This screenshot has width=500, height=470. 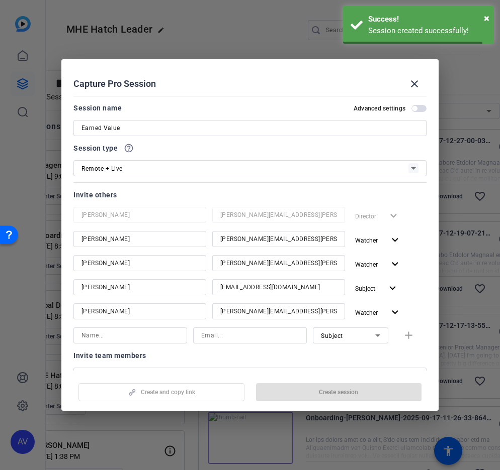 I want to click on div: Session created successfully!, so click(x=427, y=31).